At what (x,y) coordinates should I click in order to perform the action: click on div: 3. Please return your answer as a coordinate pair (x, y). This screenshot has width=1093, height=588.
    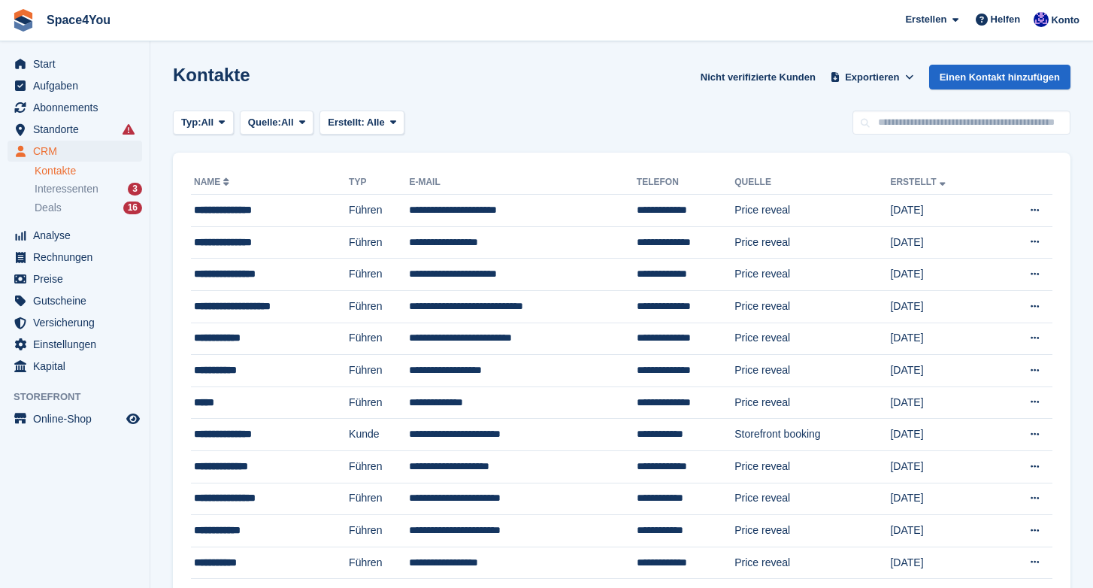
    Looking at the image, I should click on (135, 189).